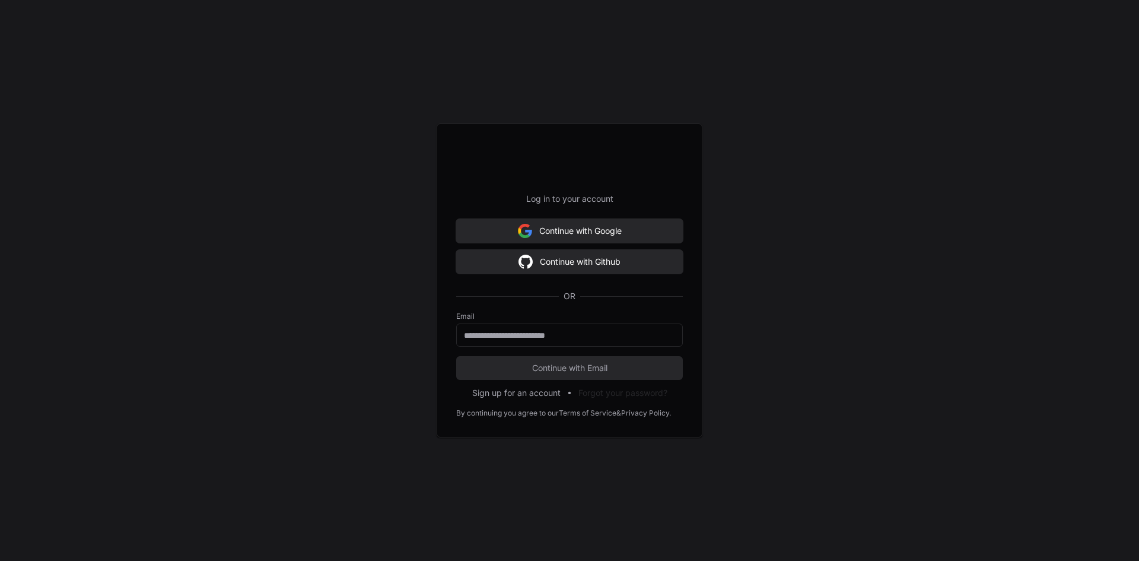  I want to click on label: Email, so click(570, 316).